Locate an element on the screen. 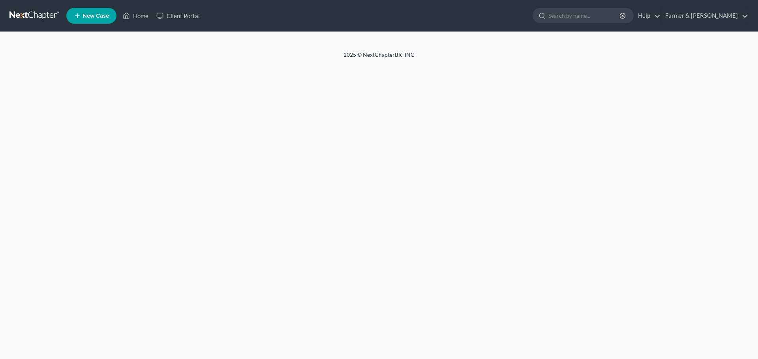  input: Search by name... is located at coordinates (584, 15).